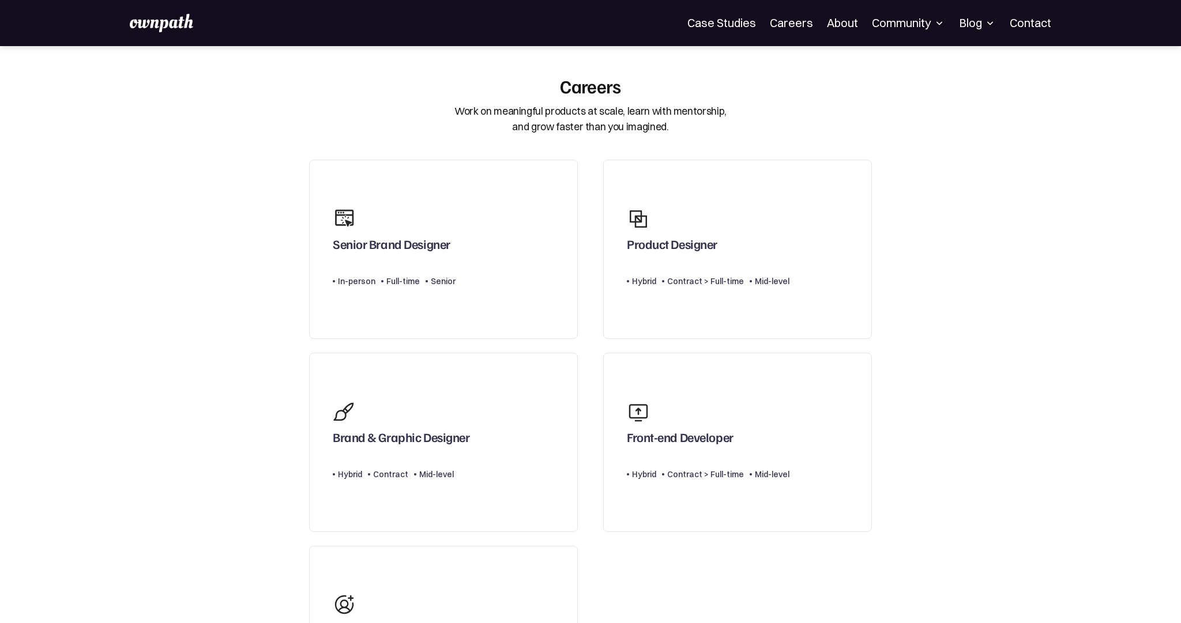 The image size is (1181, 623). Describe the element at coordinates (403, 281) in the screenshot. I see `div: Full-time` at that location.